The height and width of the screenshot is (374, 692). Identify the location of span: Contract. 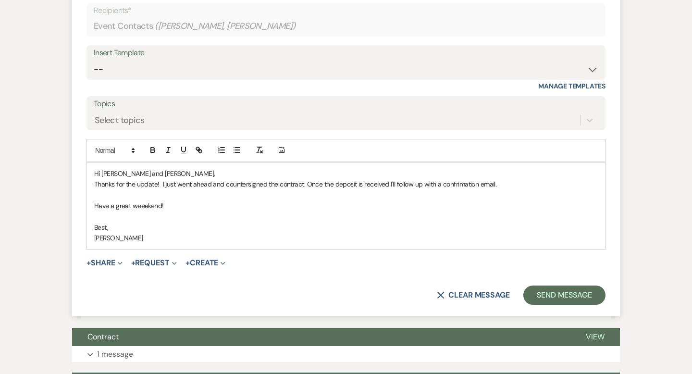
(103, 336).